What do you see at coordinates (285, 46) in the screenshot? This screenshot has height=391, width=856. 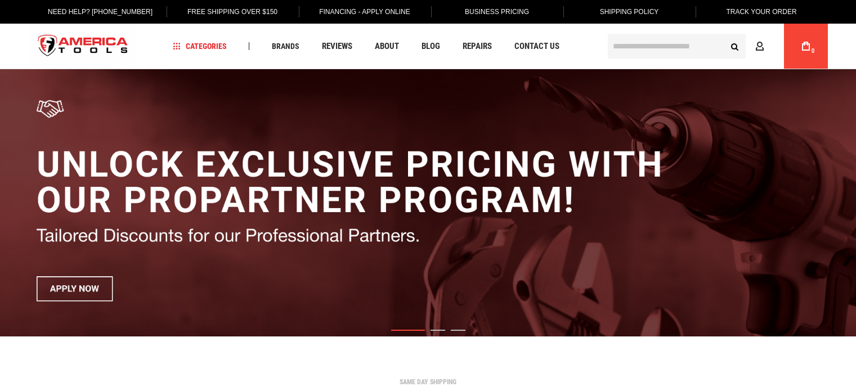 I see `a: Brands` at bounding box center [285, 46].